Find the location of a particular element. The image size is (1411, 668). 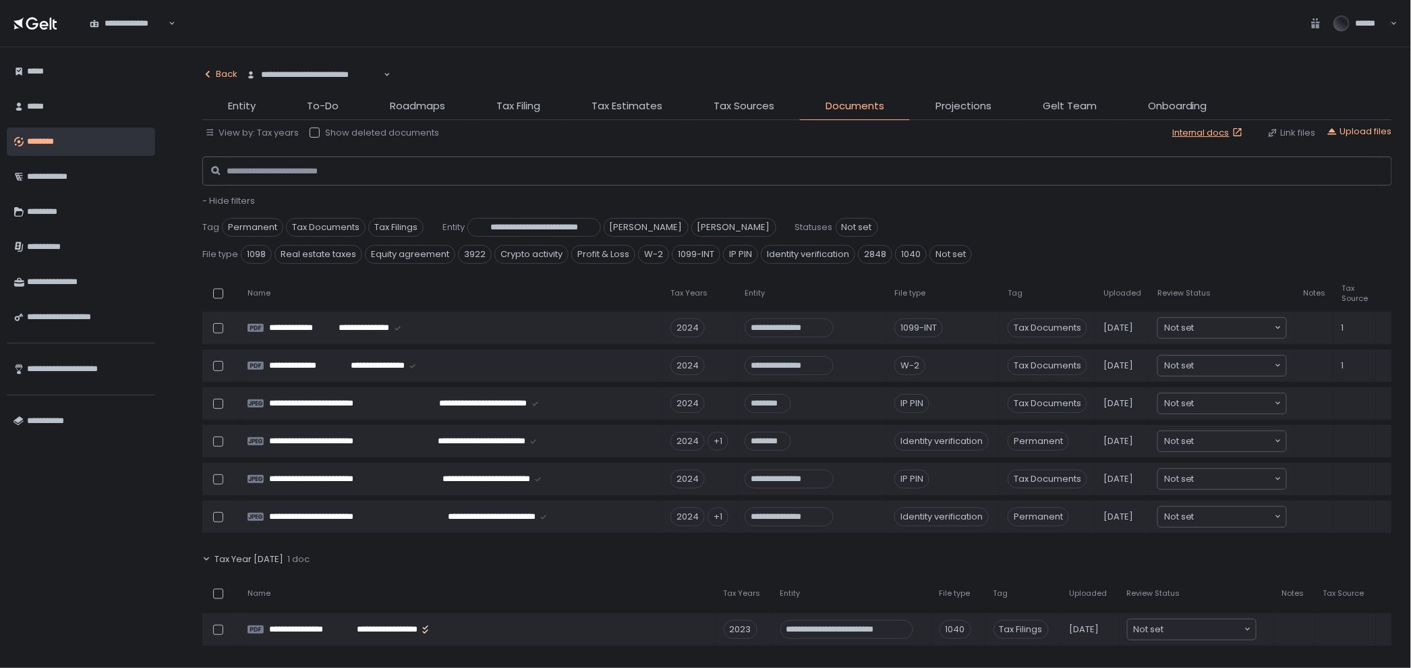

span: Roadmaps is located at coordinates (418, 106).